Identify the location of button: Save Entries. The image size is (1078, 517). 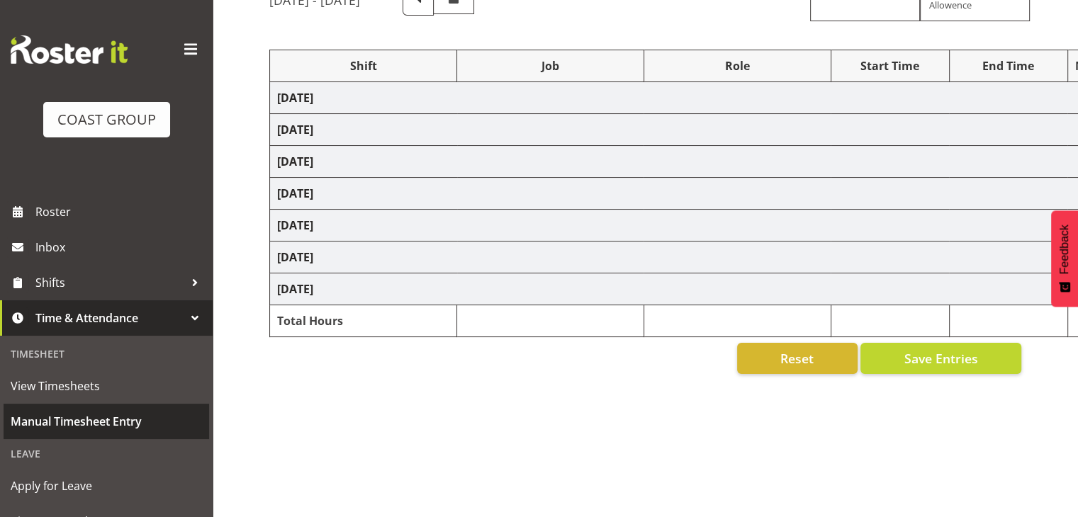
(940, 359).